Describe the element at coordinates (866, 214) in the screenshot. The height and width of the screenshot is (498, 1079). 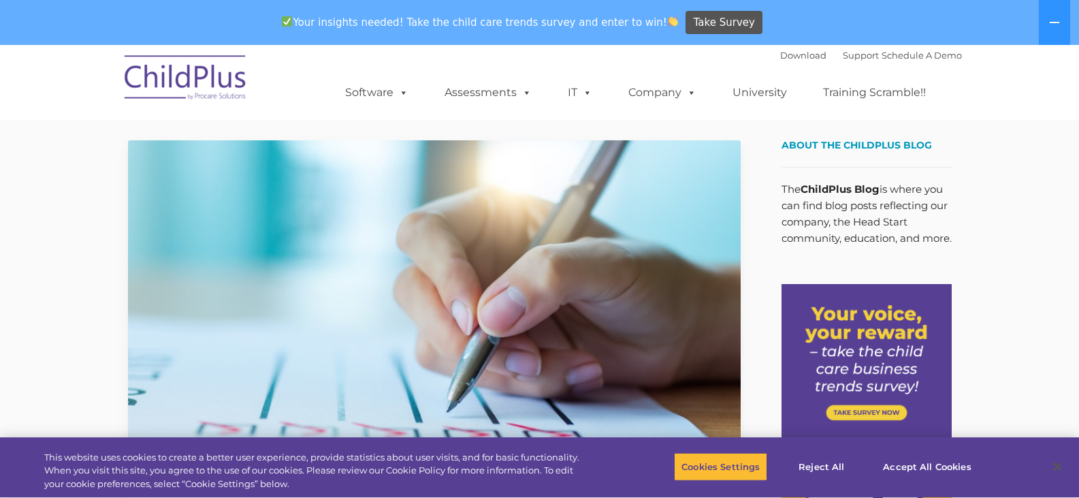
I see `p: The is where you can find blog posts reflecting our company, the Head Start community, education,...` at that location.